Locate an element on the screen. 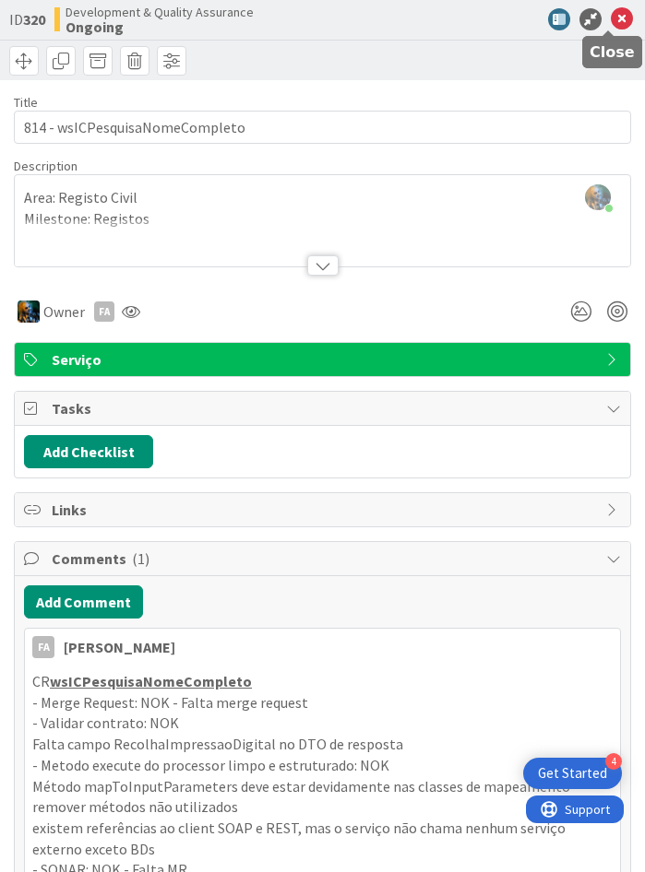  p: Milestone: Registos is located at coordinates (322, 219).